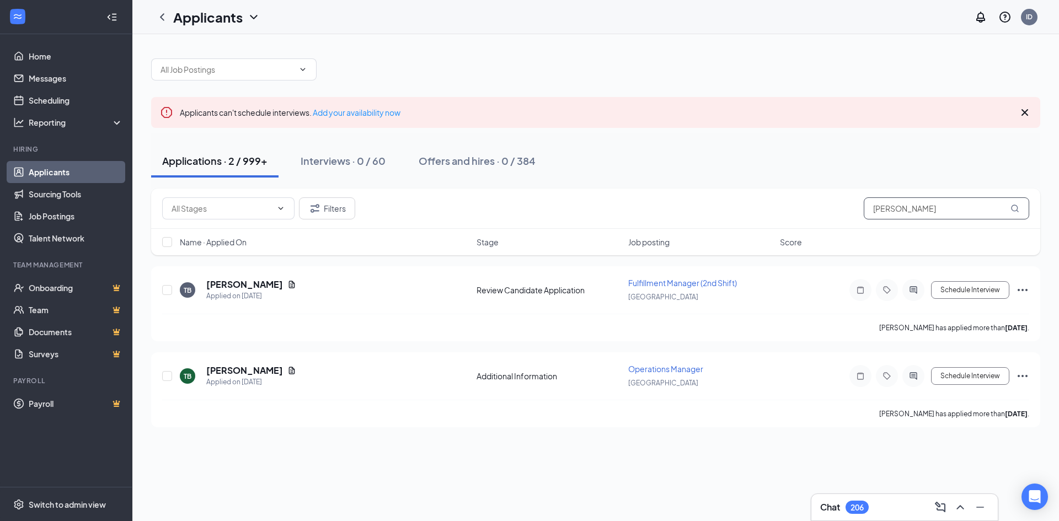 The height and width of the screenshot is (521, 1059). Describe the element at coordinates (648, 242) in the screenshot. I see `span: Job posting` at that location.